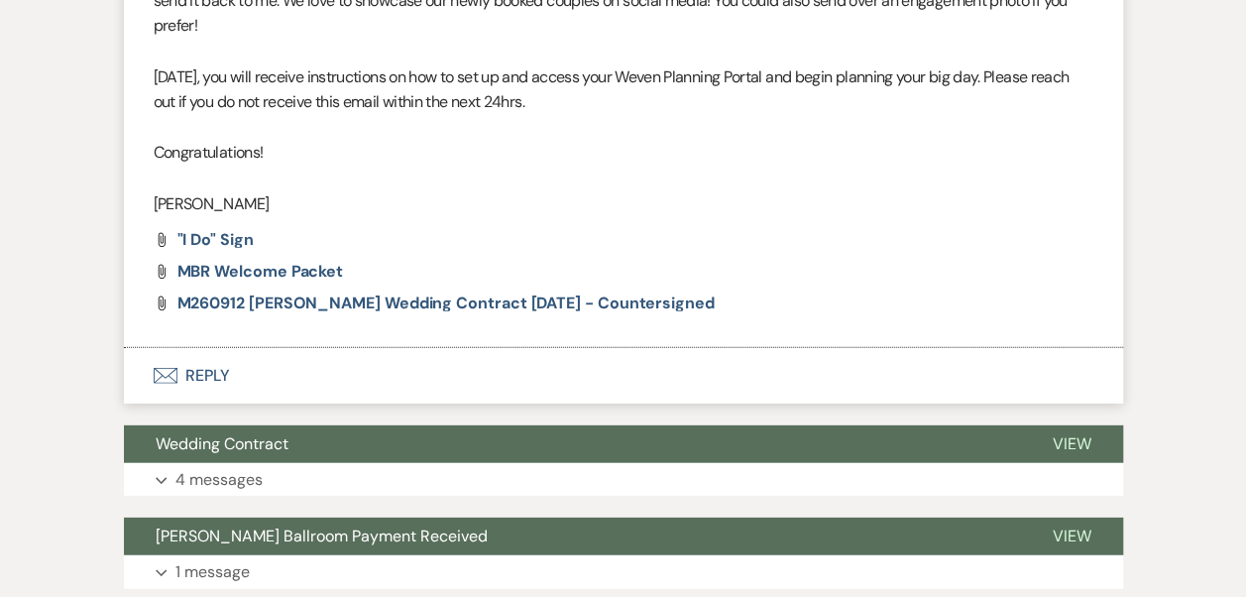 This screenshot has width=1246, height=597. What do you see at coordinates (572, 444) in the screenshot?
I see `button: Wedding Contract` at bounding box center [572, 444].